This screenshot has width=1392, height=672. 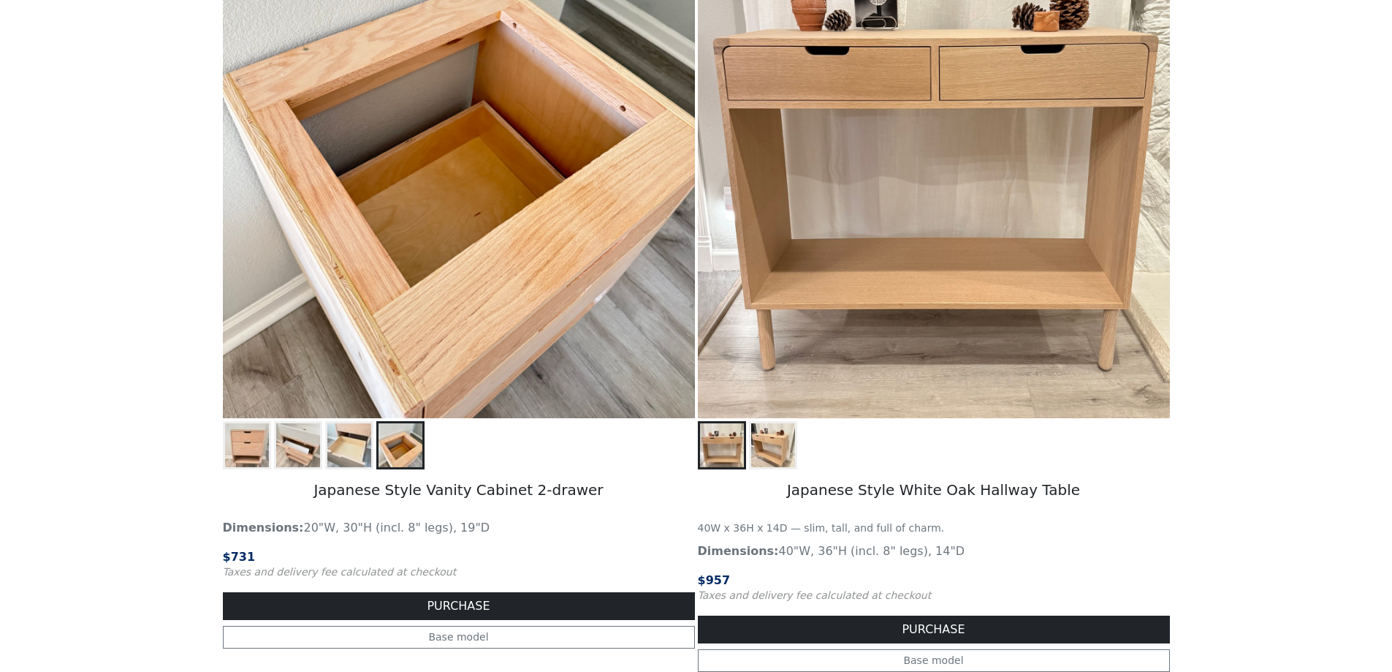 What do you see at coordinates (714, 580) in the screenshot?
I see `span: $ 957` at bounding box center [714, 580].